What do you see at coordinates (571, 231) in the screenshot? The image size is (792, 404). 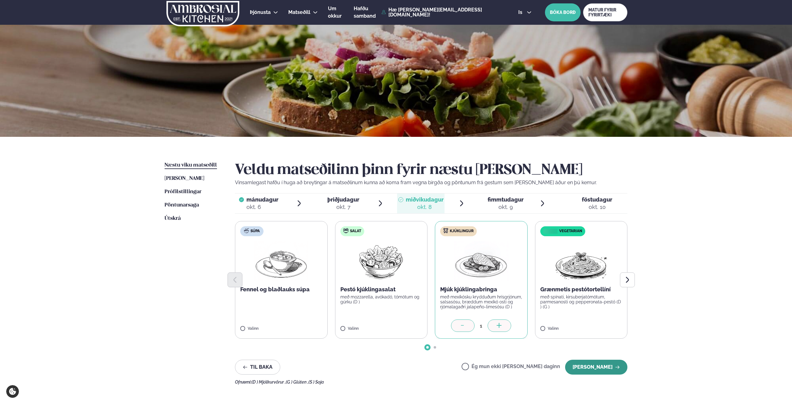 I see `span: Vegetarian` at bounding box center [571, 231].